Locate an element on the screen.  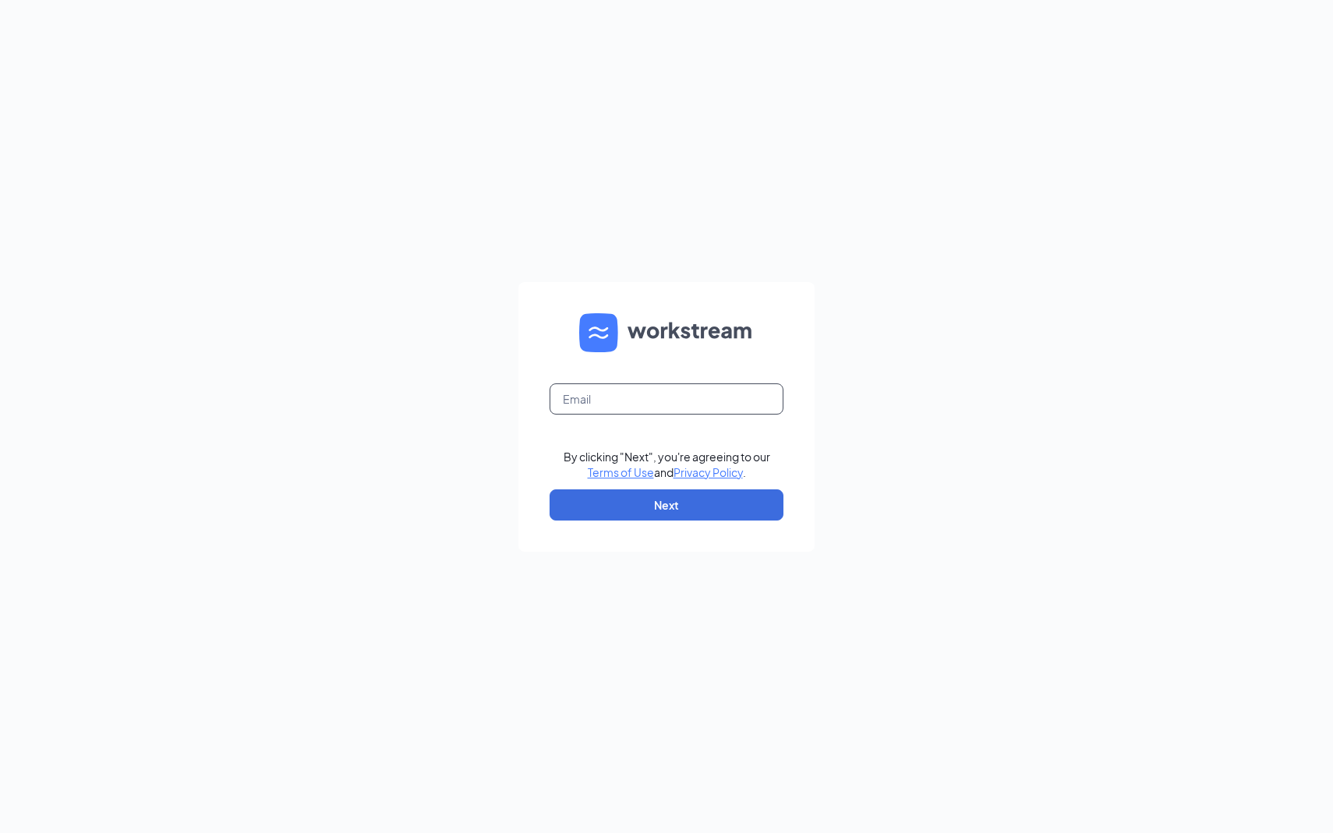
input: Email is located at coordinates (667, 399).